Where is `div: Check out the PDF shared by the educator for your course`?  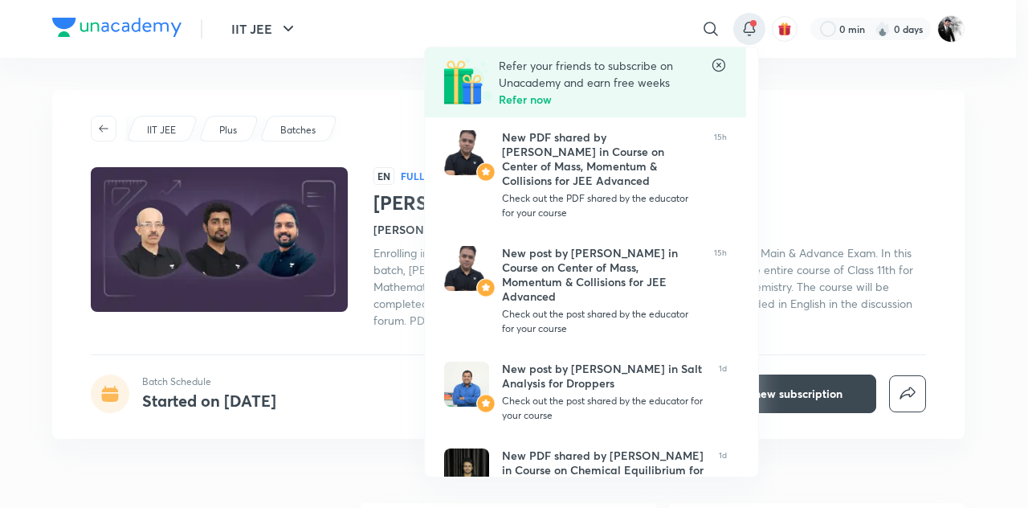
div: Check out the PDF shared by the educator for your course is located at coordinates (602, 206).